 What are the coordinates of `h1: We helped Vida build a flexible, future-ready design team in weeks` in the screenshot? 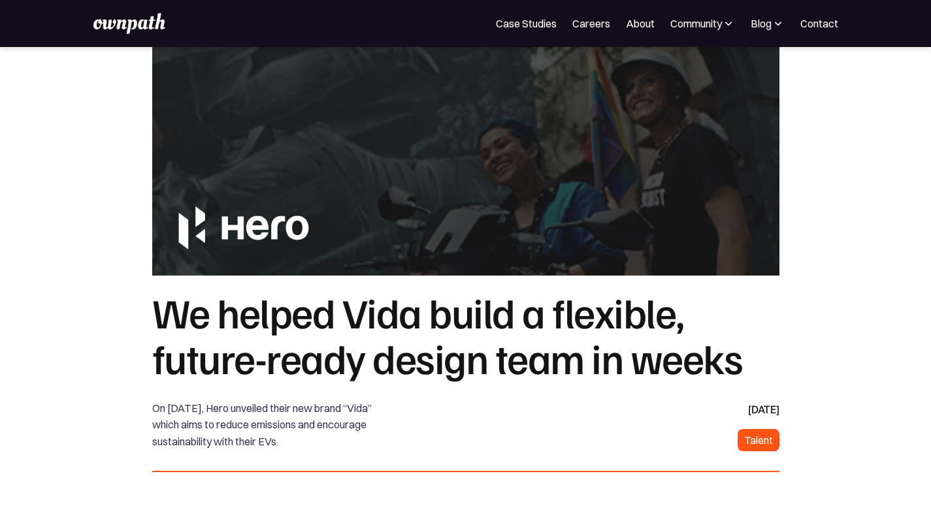 It's located at (466, 334).